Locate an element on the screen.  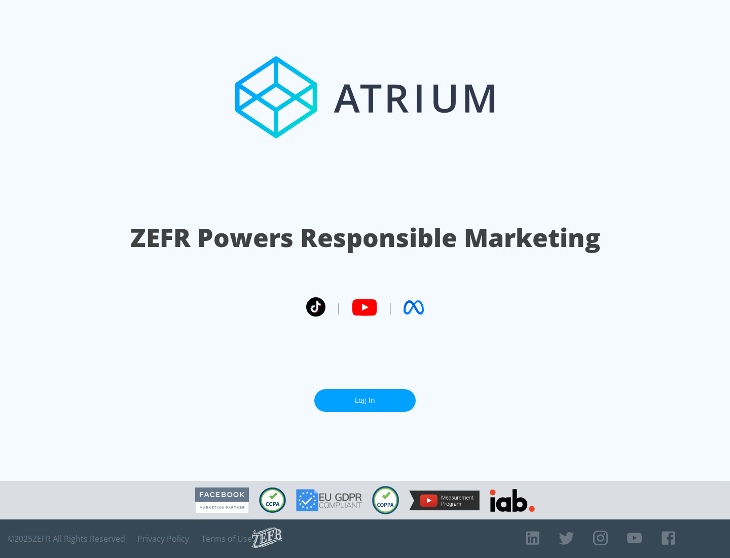
img: COPPA Compliant is located at coordinates (385, 500).